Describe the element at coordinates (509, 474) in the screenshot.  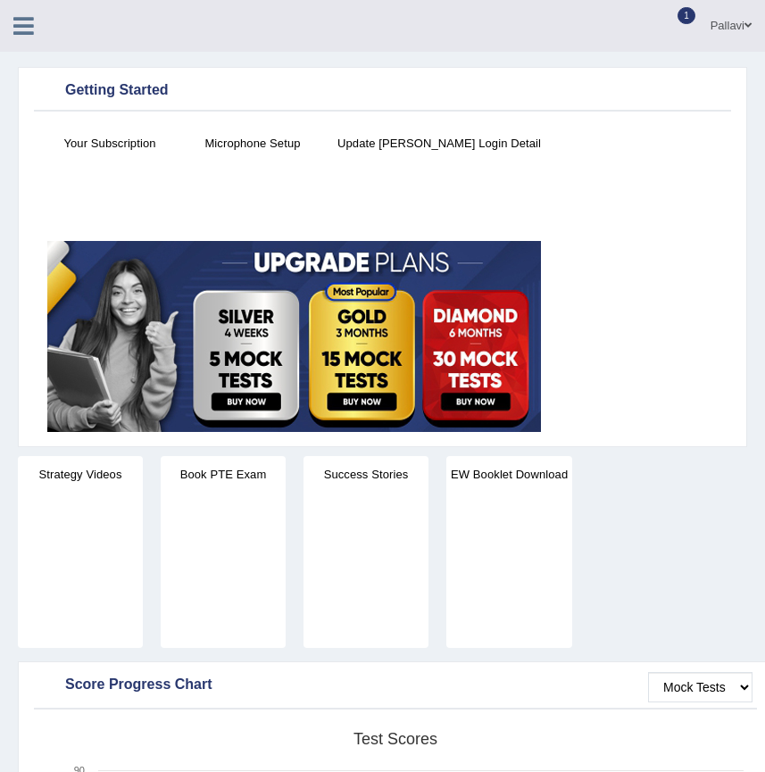
I see `h4: EW Booklet Download` at that location.